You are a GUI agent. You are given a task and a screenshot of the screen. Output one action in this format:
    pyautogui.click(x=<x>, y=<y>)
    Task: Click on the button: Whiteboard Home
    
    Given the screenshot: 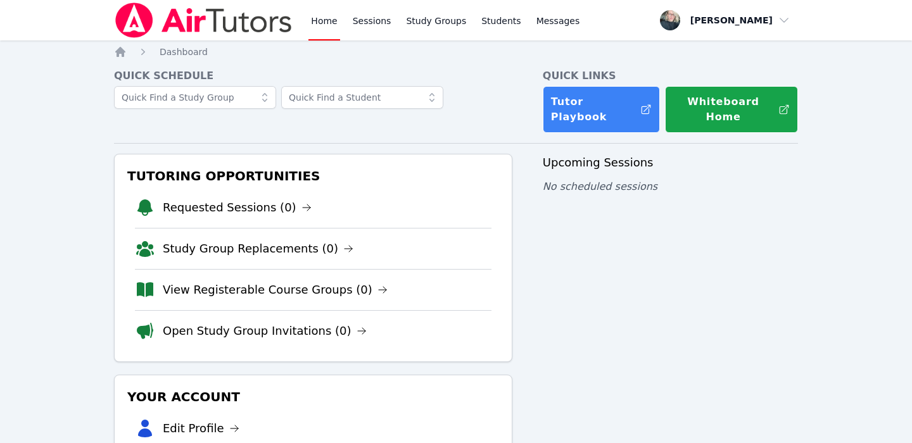 What is the action you would take?
    pyautogui.click(x=731, y=110)
    